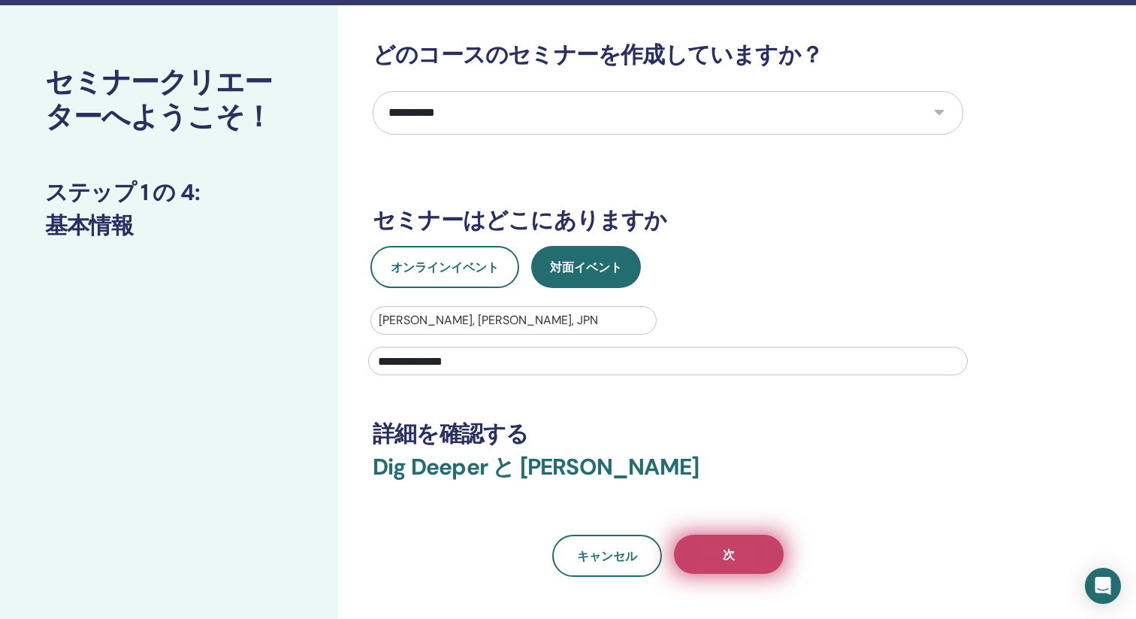 This screenshot has height=619, width=1136. Describe the element at coordinates (668, 434) in the screenshot. I see `h3: 詳細を確認する` at that location.